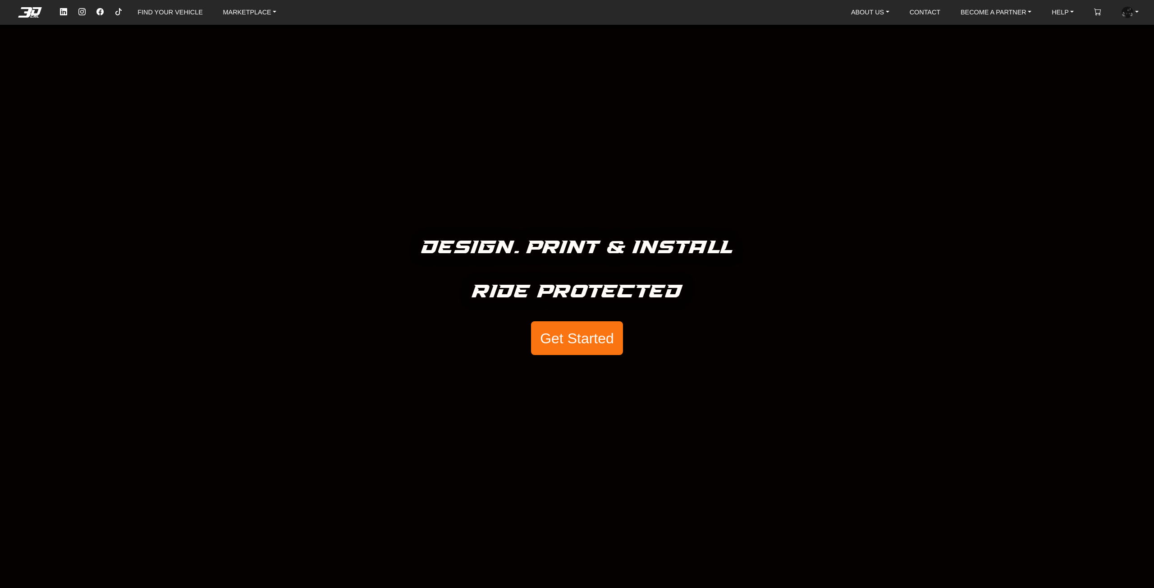  What do you see at coordinates (996, 12) in the screenshot?
I see `a: BECOME A PARTNER` at bounding box center [996, 12].